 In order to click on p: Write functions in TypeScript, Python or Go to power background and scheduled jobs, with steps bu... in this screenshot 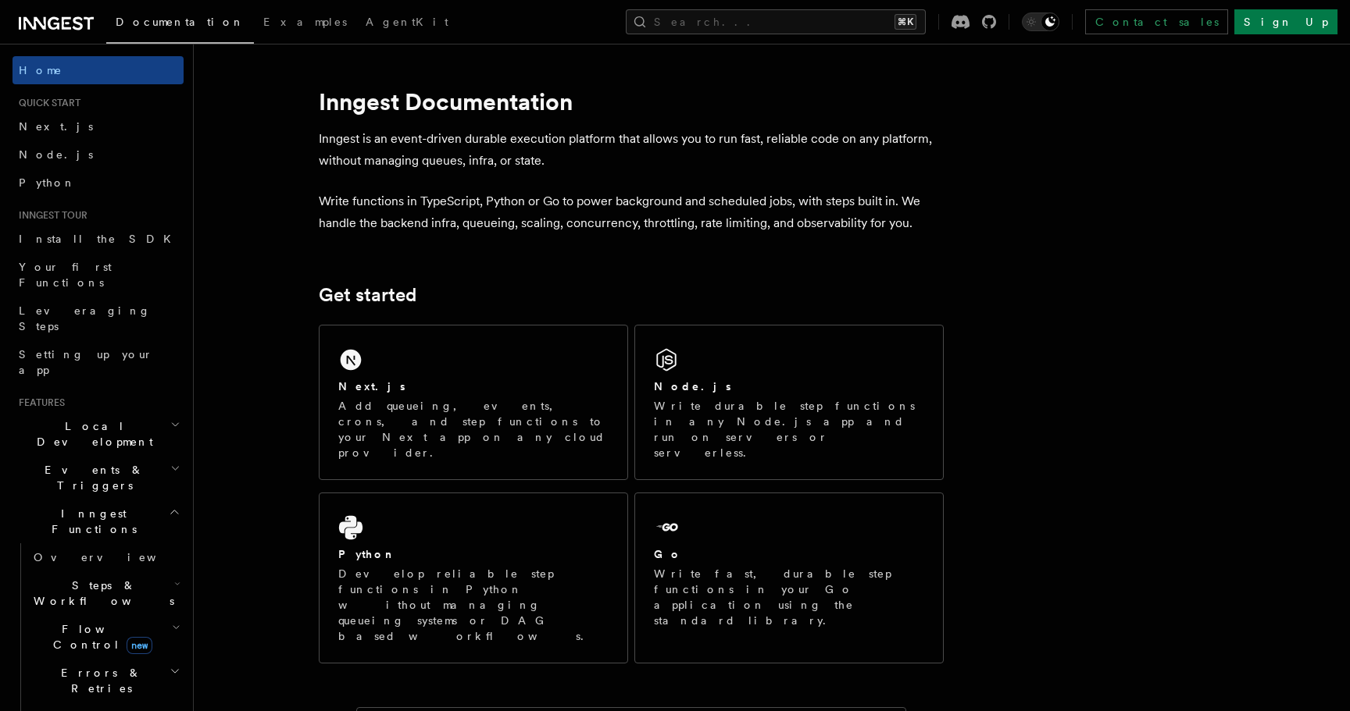, I will do `click(631, 212)`.